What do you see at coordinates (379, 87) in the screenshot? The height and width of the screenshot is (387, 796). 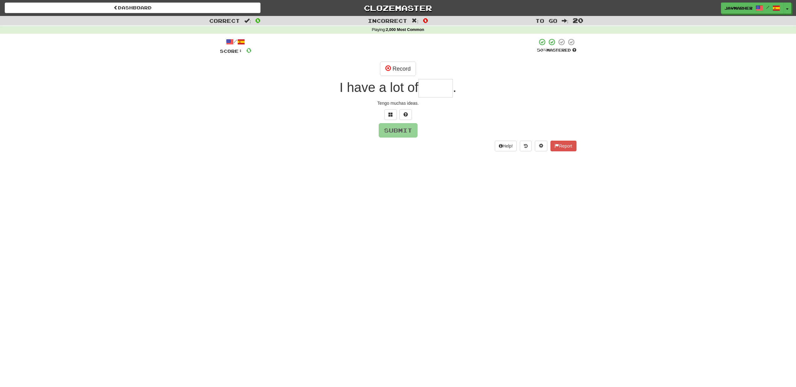 I see `span: I have a lot of` at bounding box center [379, 87].